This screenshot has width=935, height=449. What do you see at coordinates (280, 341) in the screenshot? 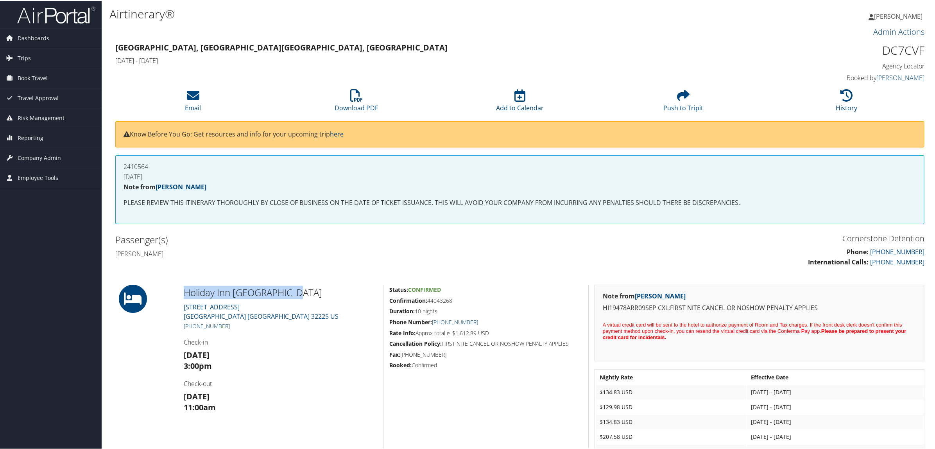
I see `h4: Check-in` at bounding box center [280, 341].